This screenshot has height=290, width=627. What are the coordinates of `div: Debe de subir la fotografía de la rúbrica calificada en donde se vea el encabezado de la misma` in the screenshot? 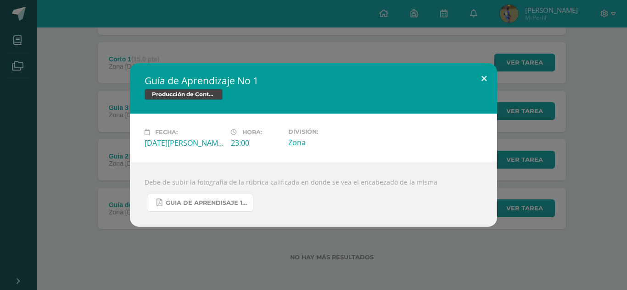 It's located at (313, 195).